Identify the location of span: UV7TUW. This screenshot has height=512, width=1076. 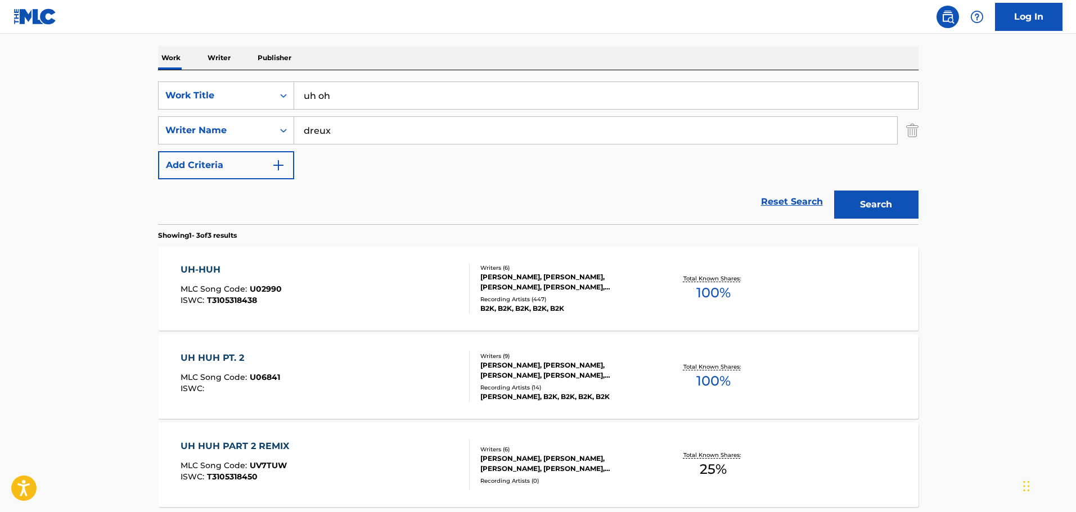
(268, 466).